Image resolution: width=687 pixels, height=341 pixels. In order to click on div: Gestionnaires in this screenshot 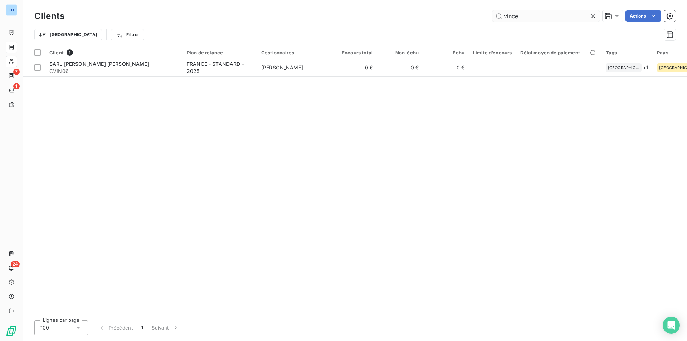, I will do `click(294, 53)`.